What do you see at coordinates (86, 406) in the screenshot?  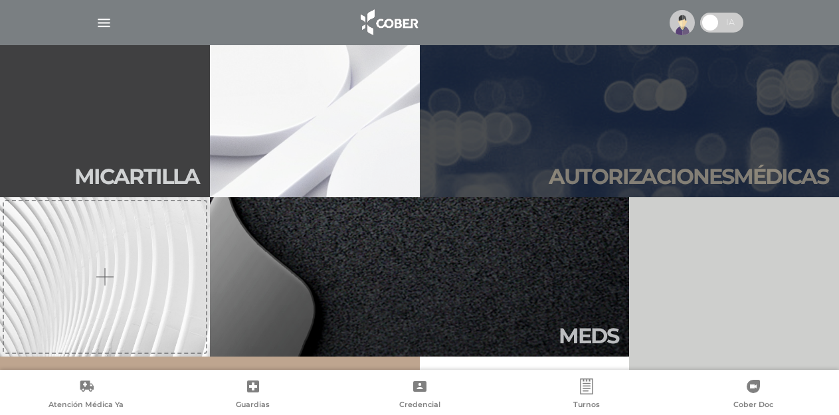 I see `span: Atención Médica Ya` at bounding box center [86, 406].